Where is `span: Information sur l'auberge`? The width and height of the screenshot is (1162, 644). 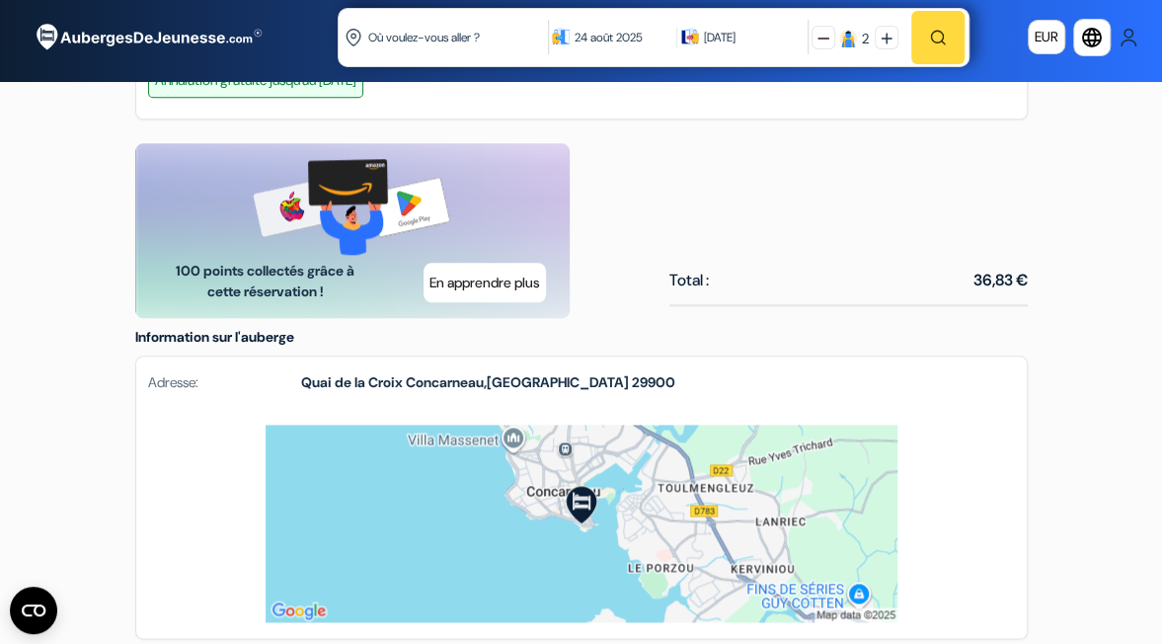
span: Information sur l'auberge is located at coordinates (214, 337).